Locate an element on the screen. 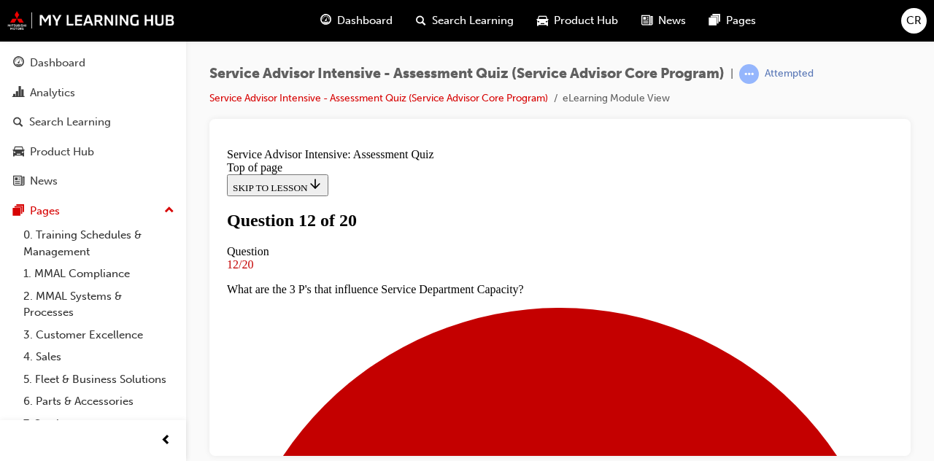  span: CR is located at coordinates (913, 20).